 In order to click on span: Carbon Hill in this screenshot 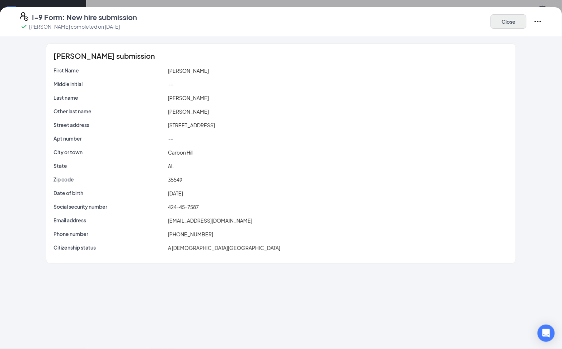, I will do `click(180, 152)`.